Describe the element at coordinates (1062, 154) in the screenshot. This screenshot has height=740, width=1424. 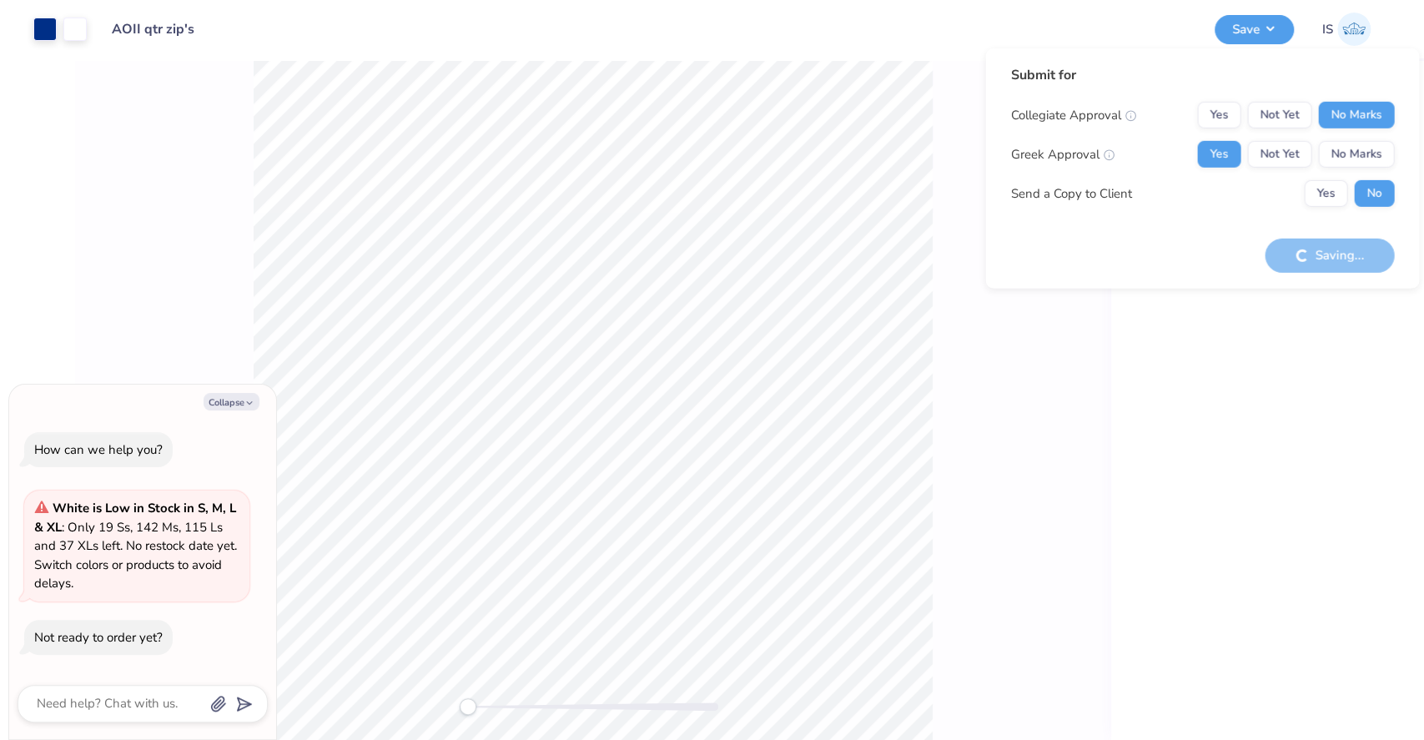
I see `div: Greek Approval` at that location.